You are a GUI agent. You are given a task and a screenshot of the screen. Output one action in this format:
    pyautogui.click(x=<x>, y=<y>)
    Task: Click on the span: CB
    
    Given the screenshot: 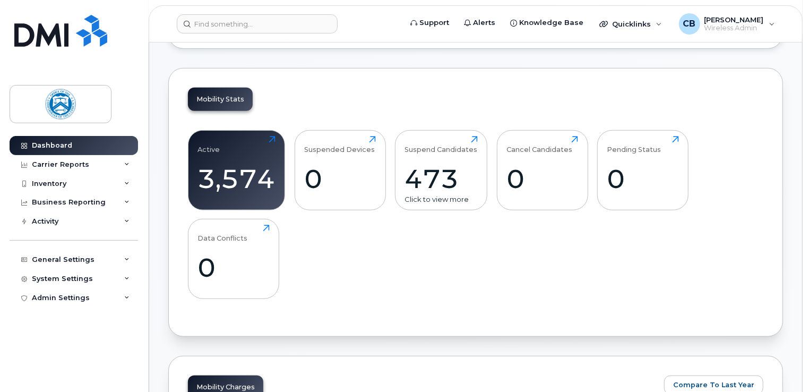 What is the action you would take?
    pyautogui.click(x=690, y=24)
    